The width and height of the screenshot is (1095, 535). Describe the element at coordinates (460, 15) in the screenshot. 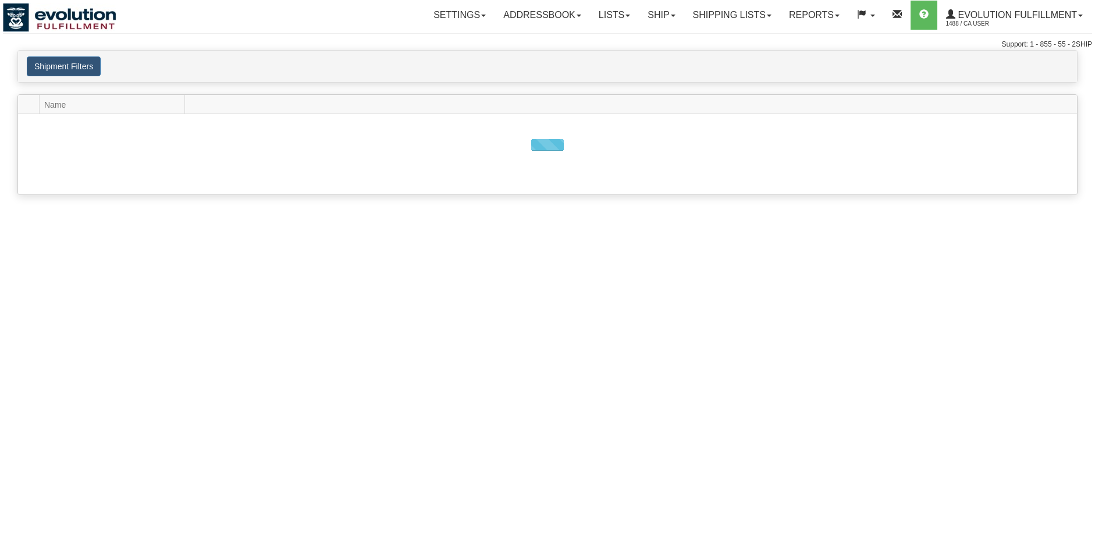

I see `a: Settings` at that location.